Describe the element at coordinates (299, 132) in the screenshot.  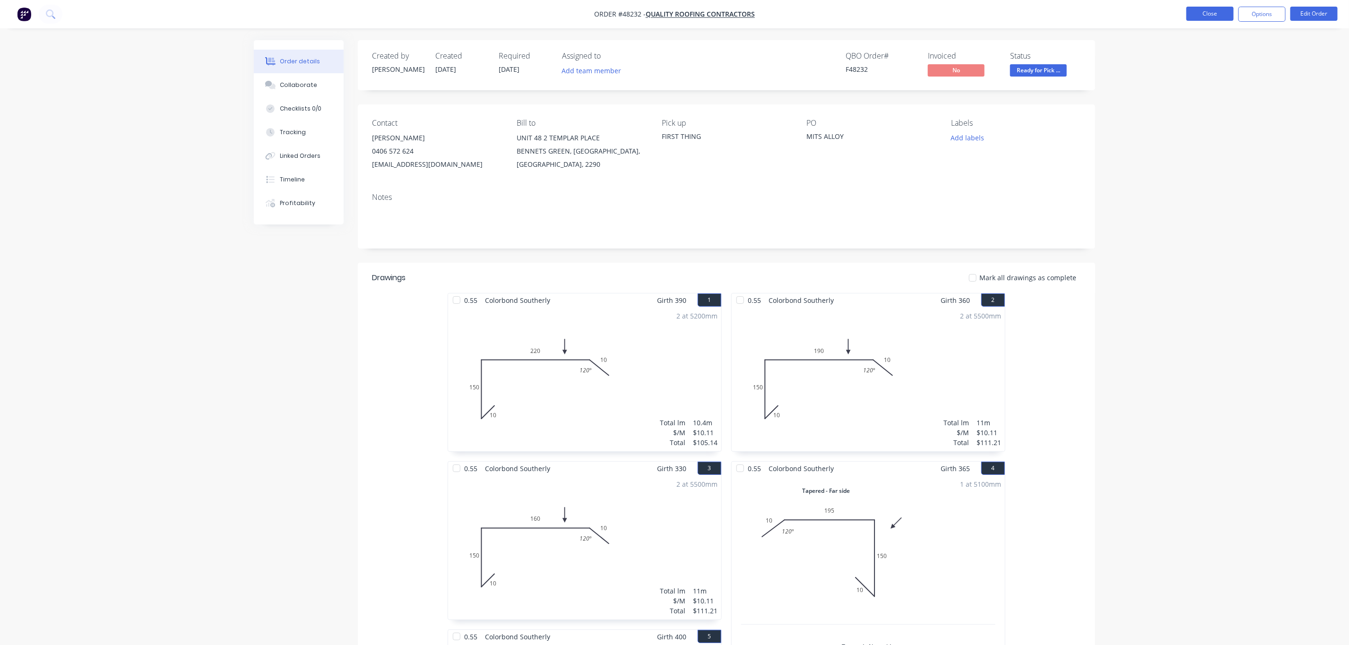
I see `button: Tracking` at that location.